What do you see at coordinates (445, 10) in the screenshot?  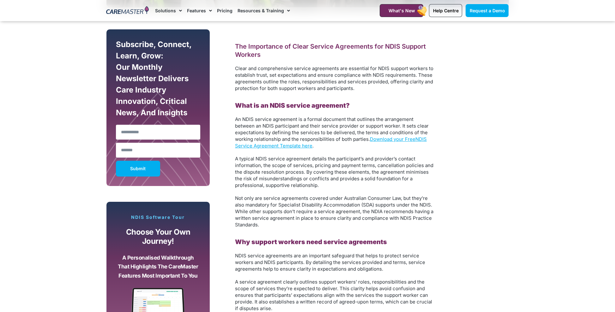 I see `span: Help Centre` at bounding box center [445, 10].